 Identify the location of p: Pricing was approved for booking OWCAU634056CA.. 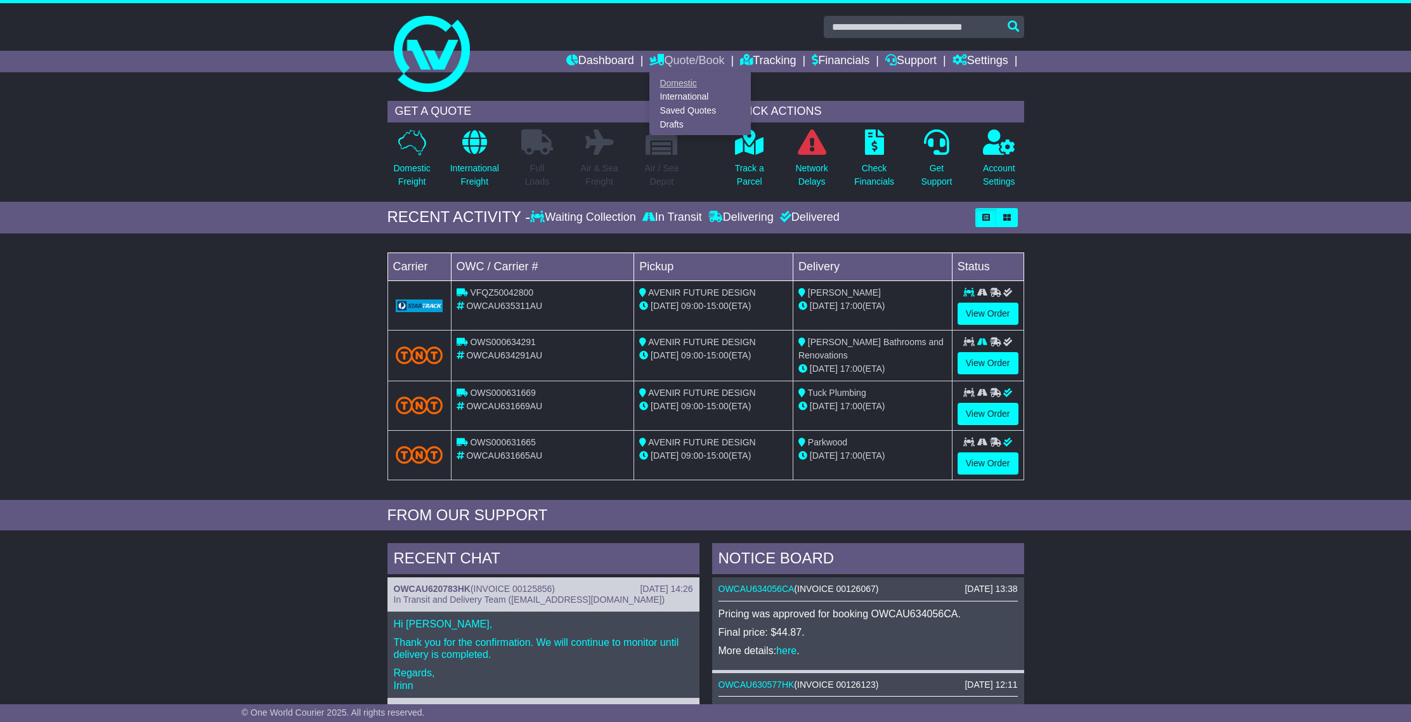
(868, 613).